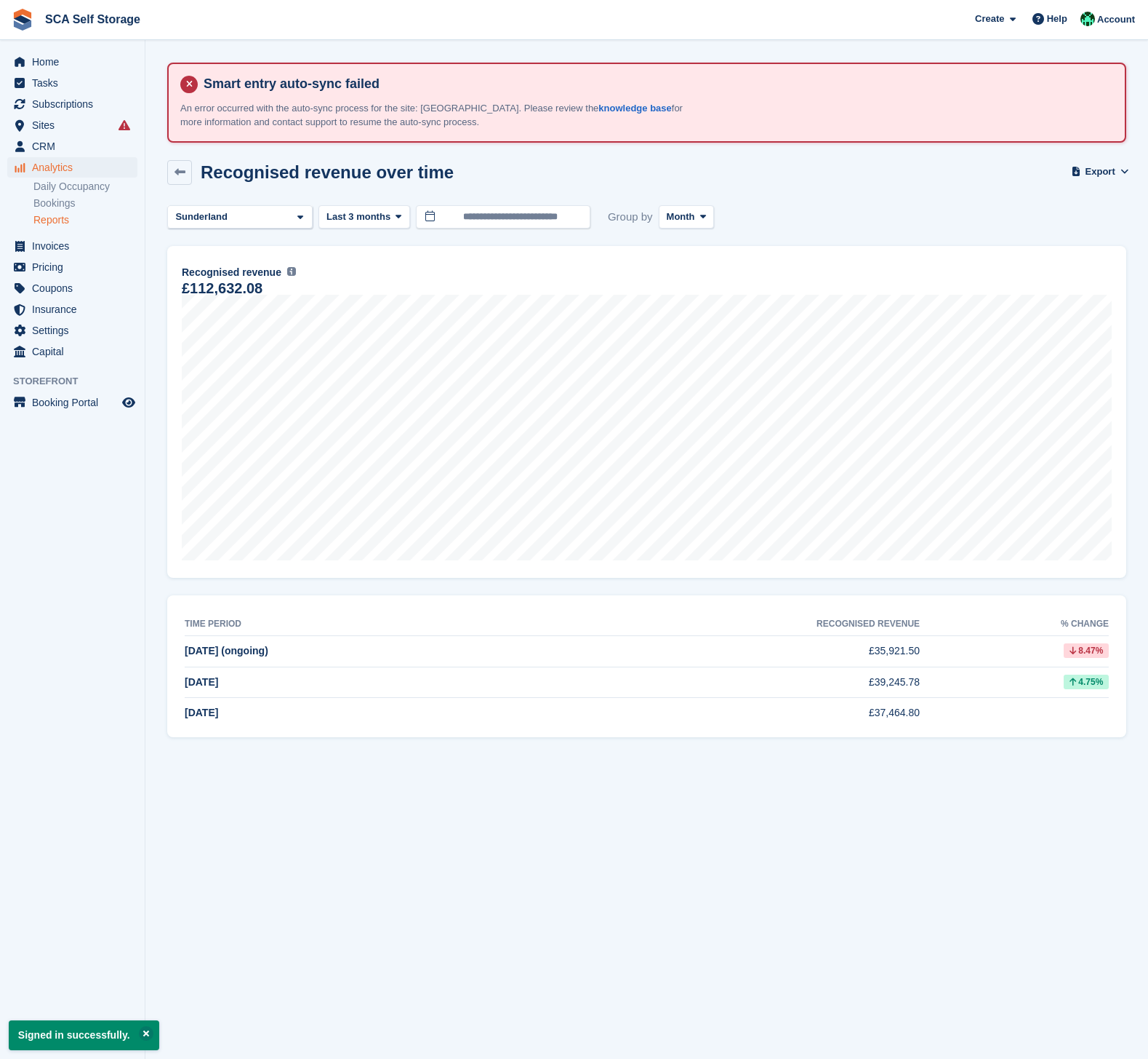  I want to click on span: Export, so click(1100, 171).